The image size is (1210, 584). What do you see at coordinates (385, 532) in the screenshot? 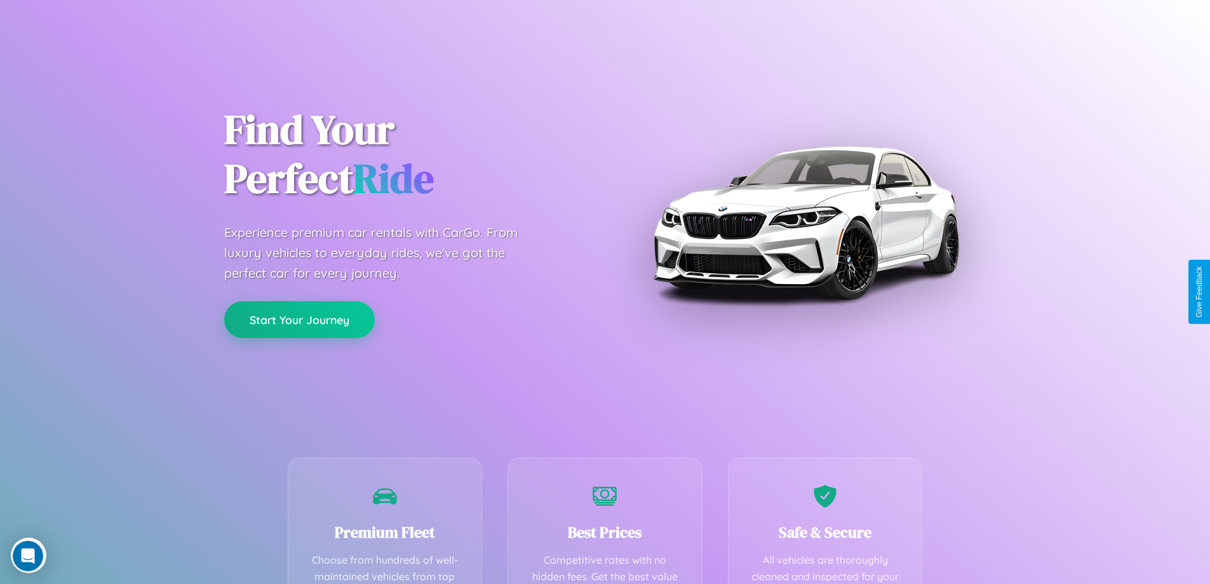
I see `h3: Premium Fleet` at bounding box center [385, 532].